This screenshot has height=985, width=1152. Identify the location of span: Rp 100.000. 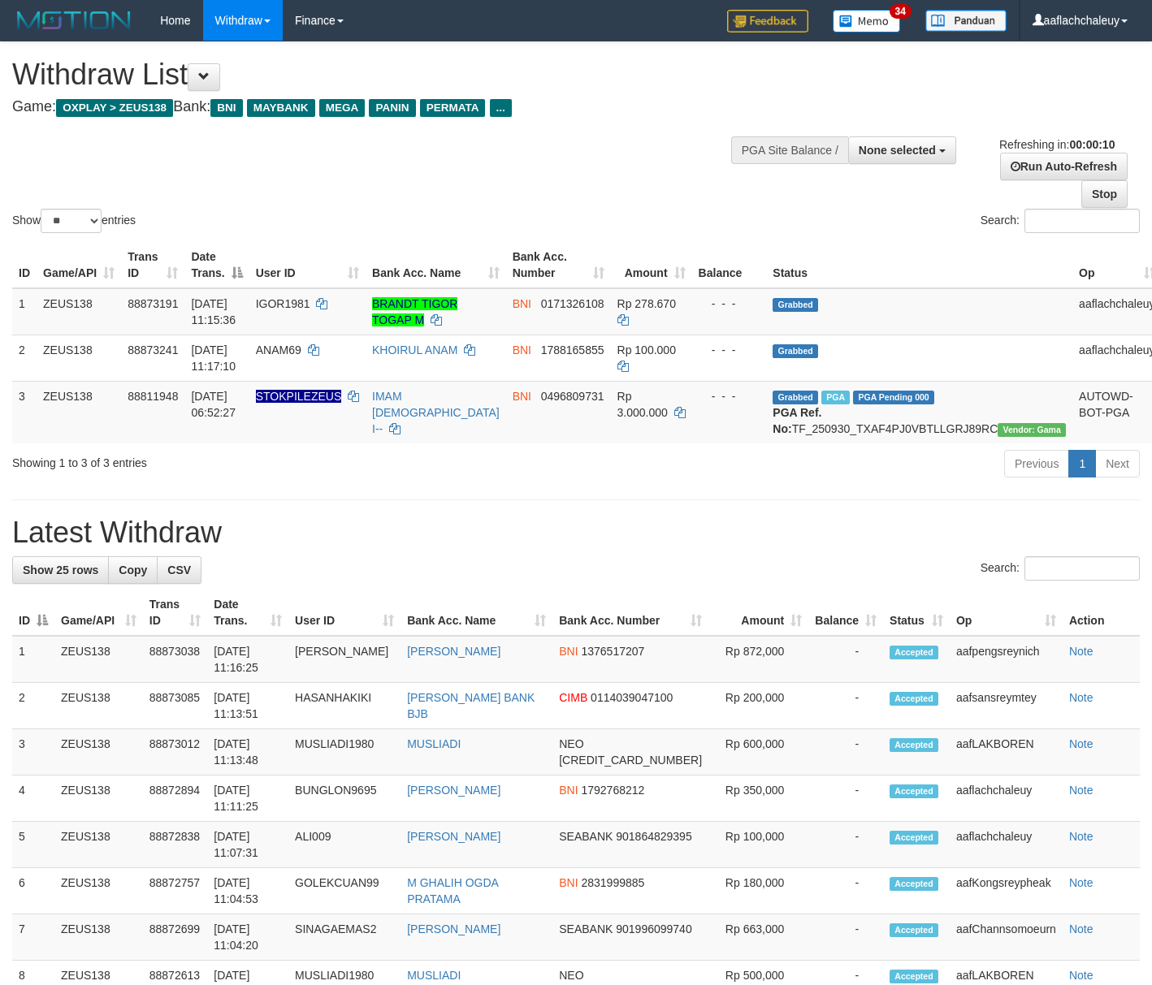
(647, 350).